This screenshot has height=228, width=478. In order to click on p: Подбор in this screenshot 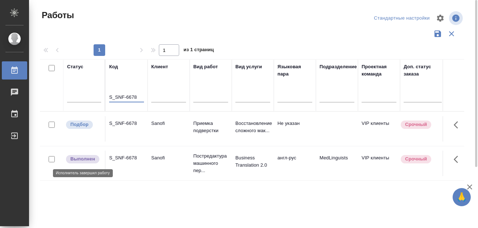, I will do `click(80, 125)`.